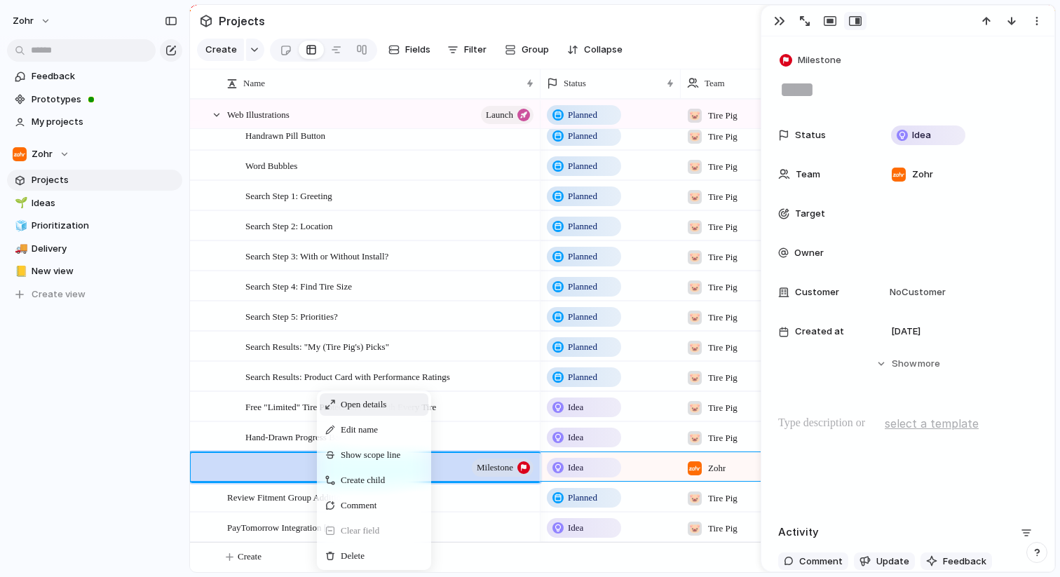 The image size is (1060, 577). I want to click on a: 🧊Prioritization, so click(95, 226).